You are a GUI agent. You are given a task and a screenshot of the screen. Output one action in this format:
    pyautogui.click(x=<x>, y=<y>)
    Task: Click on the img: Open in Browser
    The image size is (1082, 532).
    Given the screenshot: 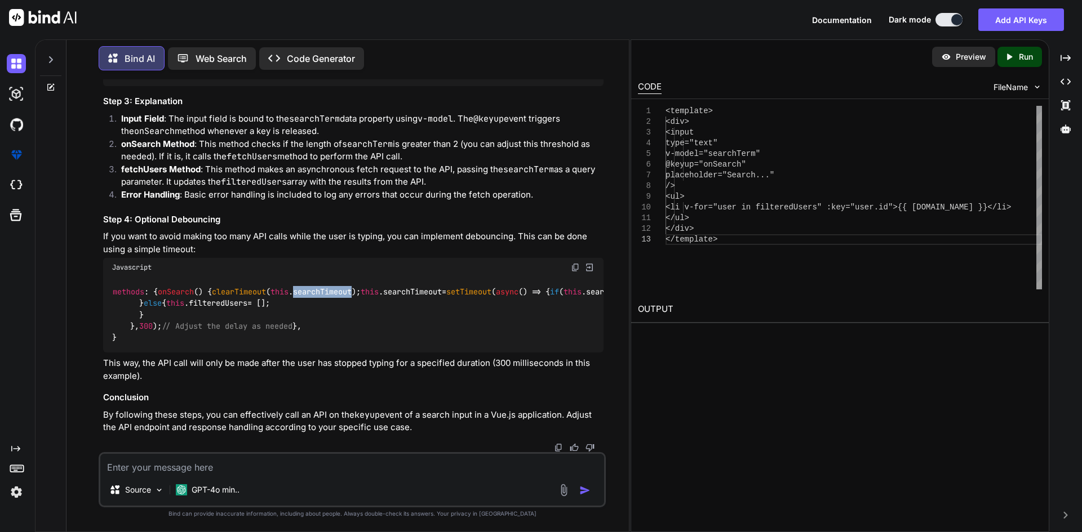 What is the action you would take?
    pyautogui.click(x=589, y=268)
    